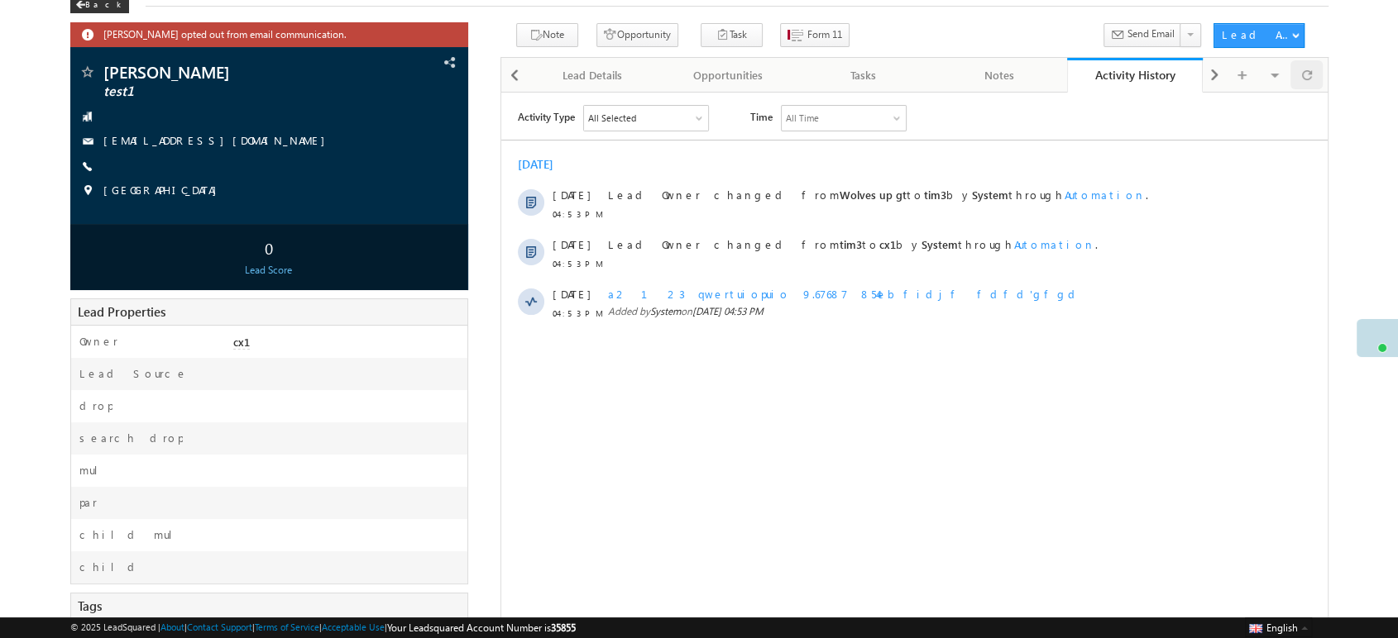 The height and width of the screenshot is (638, 1398). I want to click on a: Activity History, so click(1135, 75).